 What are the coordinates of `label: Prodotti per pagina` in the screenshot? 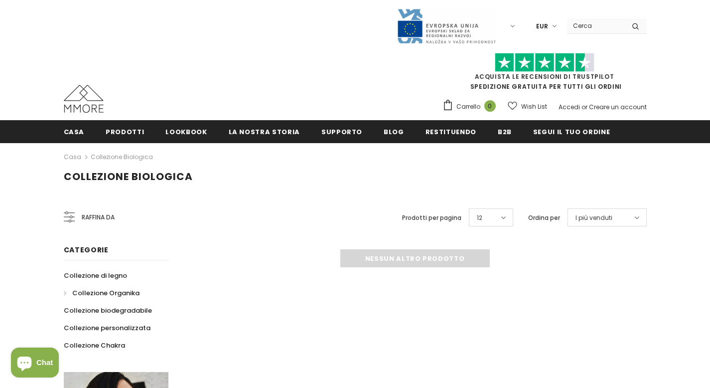 It's located at (432, 218).